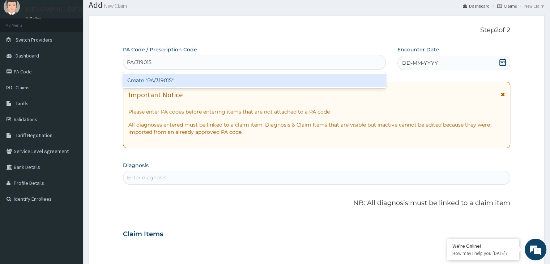 This screenshot has width=550, height=264. What do you see at coordinates (80, 45) in the screenshot?
I see `div: Chat with us now` at bounding box center [80, 45].